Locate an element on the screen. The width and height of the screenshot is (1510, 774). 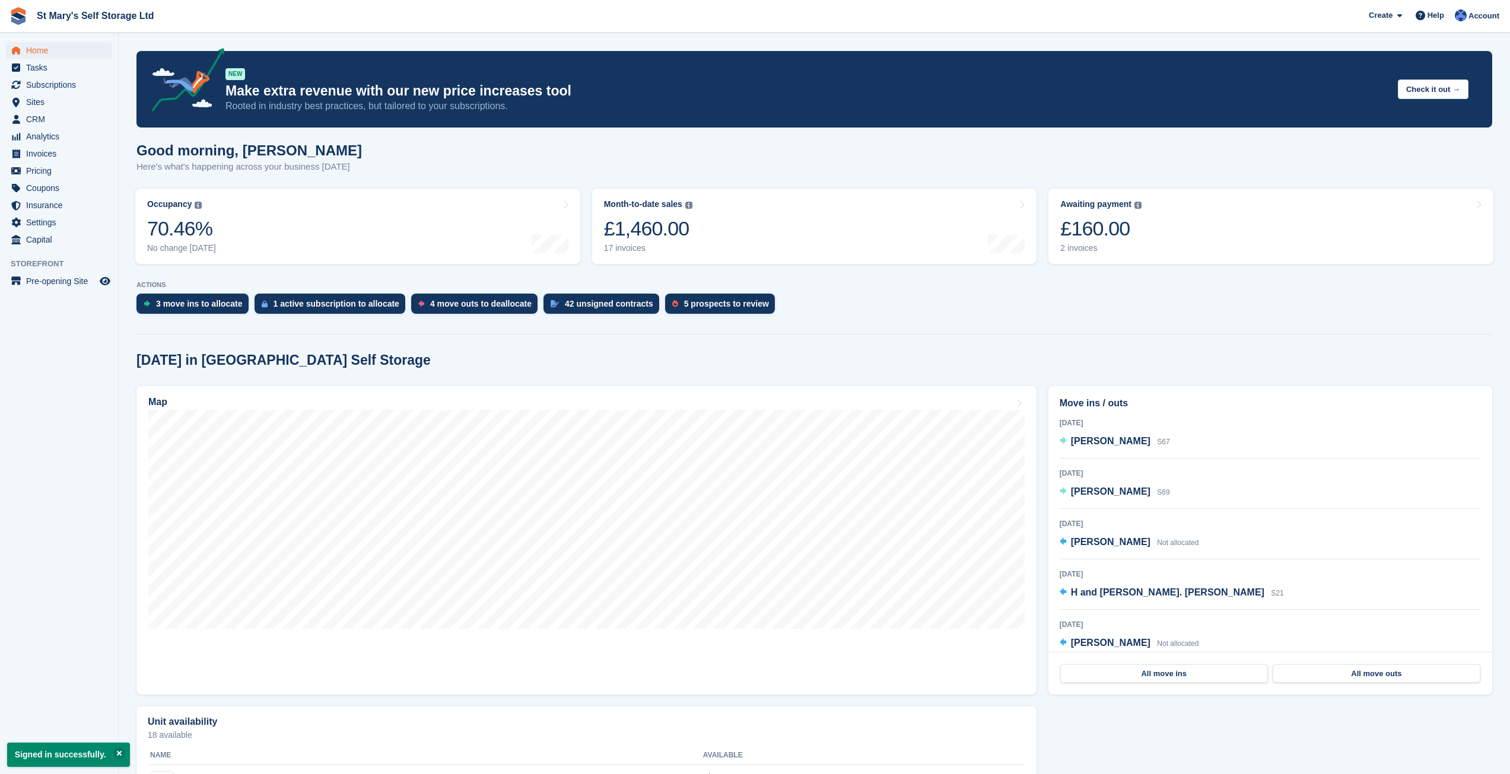
span: Capital is located at coordinates (62, 240).